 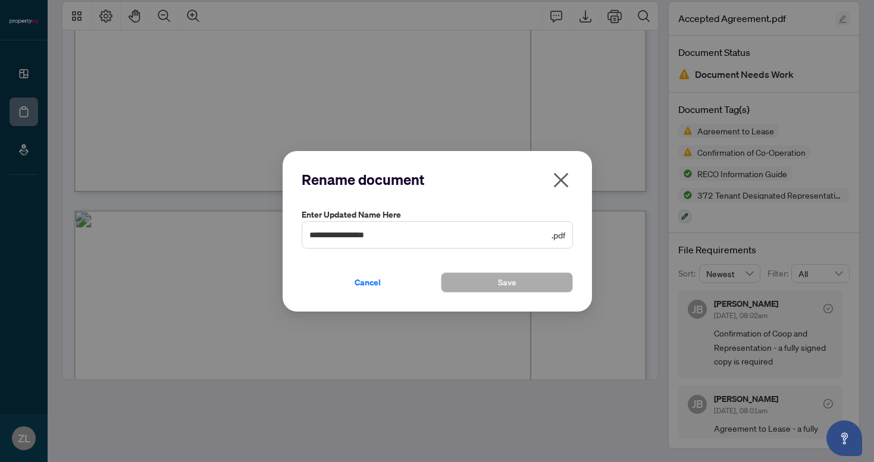 I want to click on button: Save, so click(x=507, y=282).